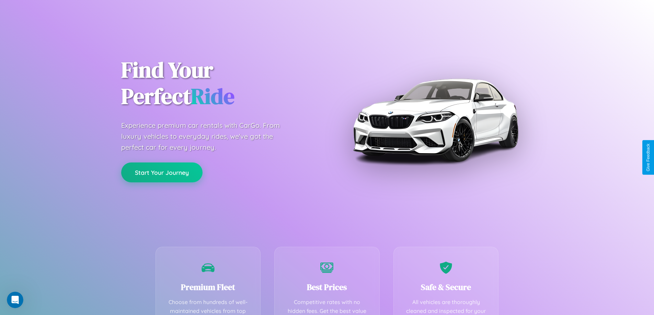 The width and height of the screenshot is (654, 315). Describe the element at coordinates (208, 287) in the screenshot. I see `h3: Premium Fleet` at that location.